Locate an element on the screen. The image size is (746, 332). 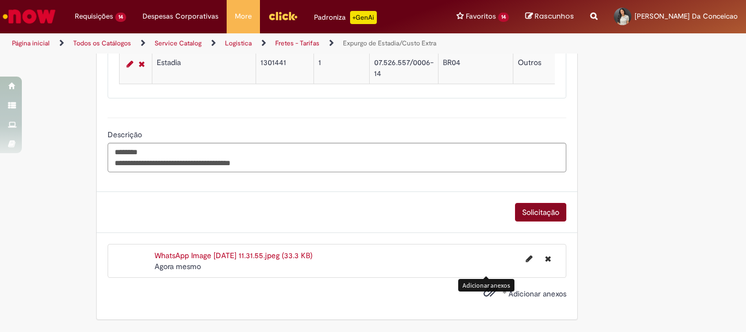
a: Rascunhos is located at coordinates (549, 16).